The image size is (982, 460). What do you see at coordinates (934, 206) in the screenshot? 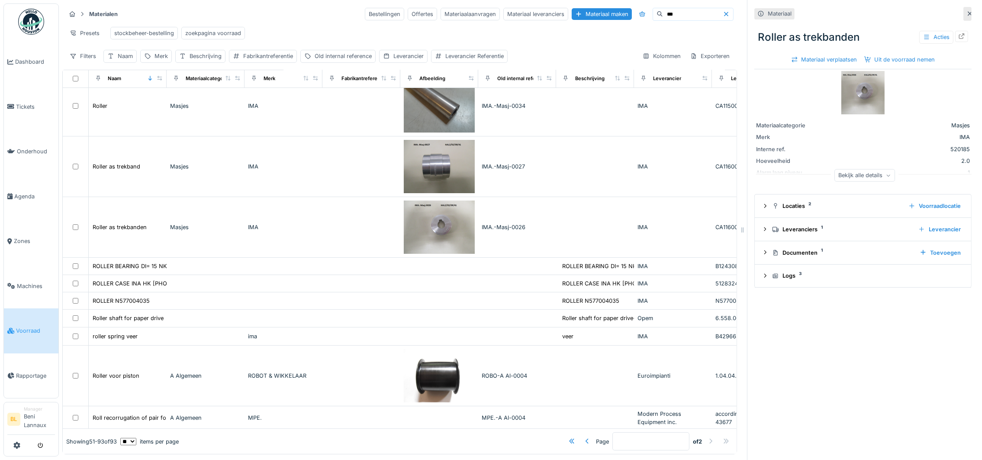
I see `div: Voorraadlocatie` at bounding box center [934, 206].